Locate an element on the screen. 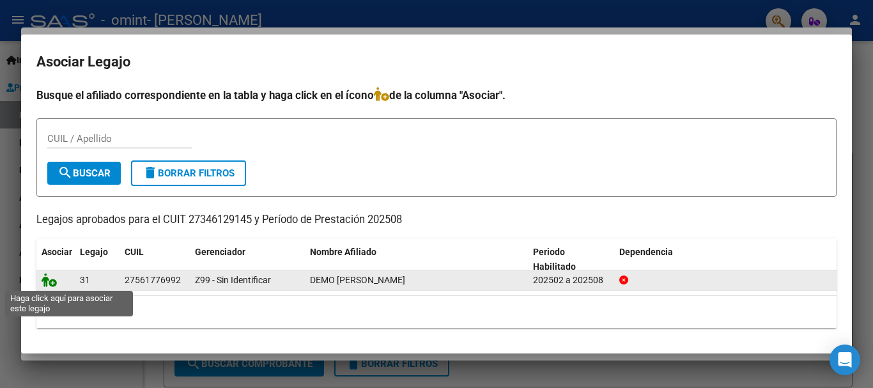  h4: Busque el afiliado correspondiente en la tabla y haga click en el ícono de la columna "Asociar". is located at coordinates (437, 95).